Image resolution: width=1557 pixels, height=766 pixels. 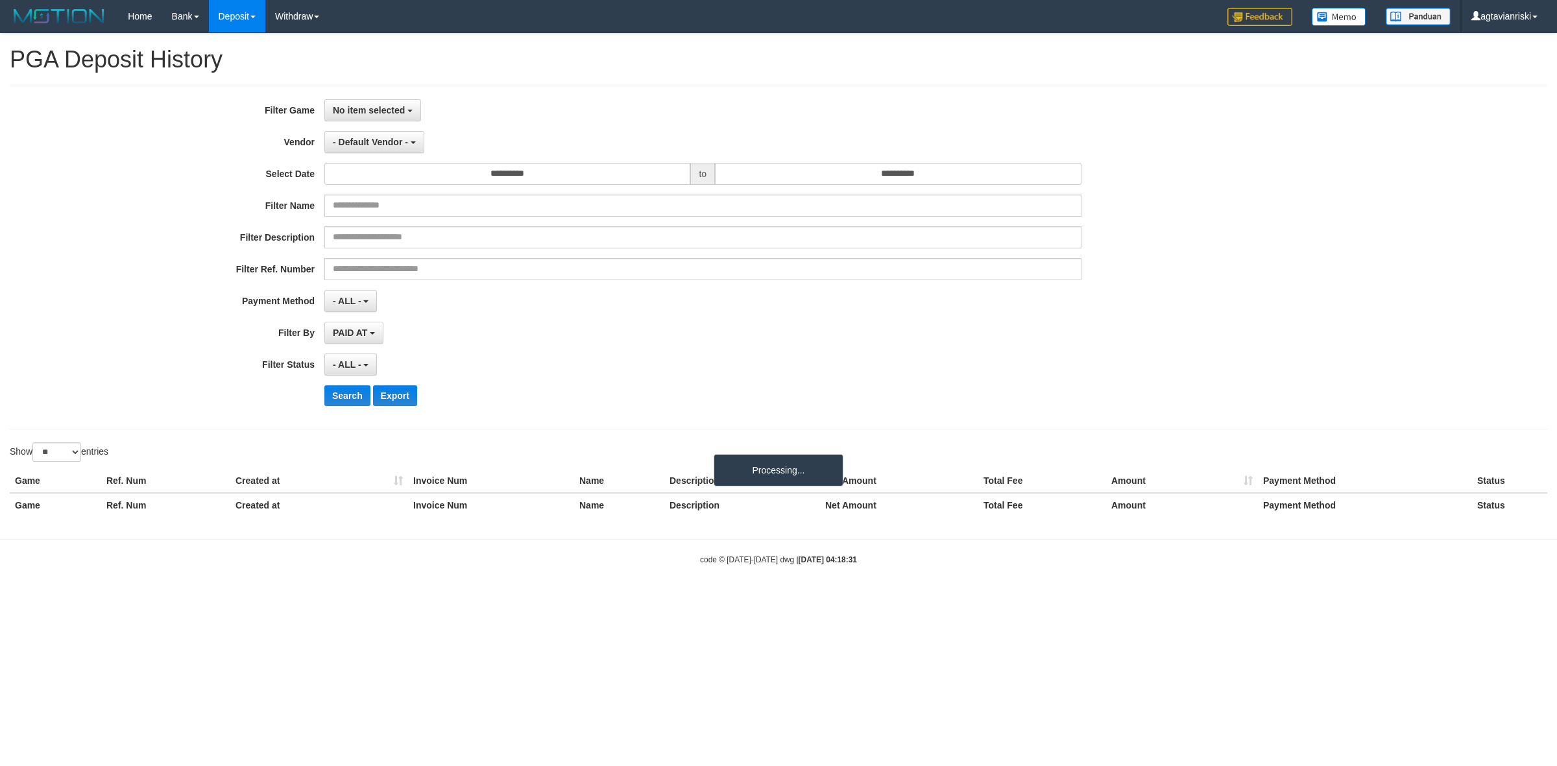 What do you see at coordinates (59, 452) in the screenshot?
I see `label: Show entries` at bounding box center [59, 452].